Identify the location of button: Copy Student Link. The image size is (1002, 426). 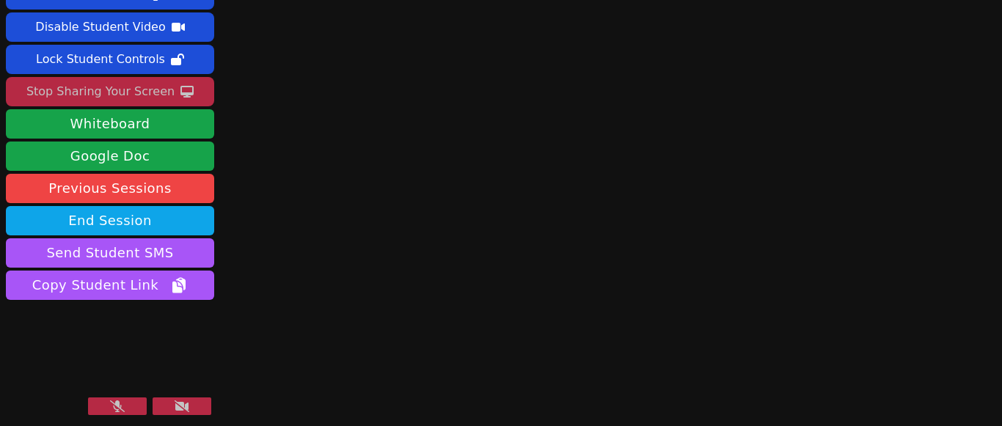
(110, 285).